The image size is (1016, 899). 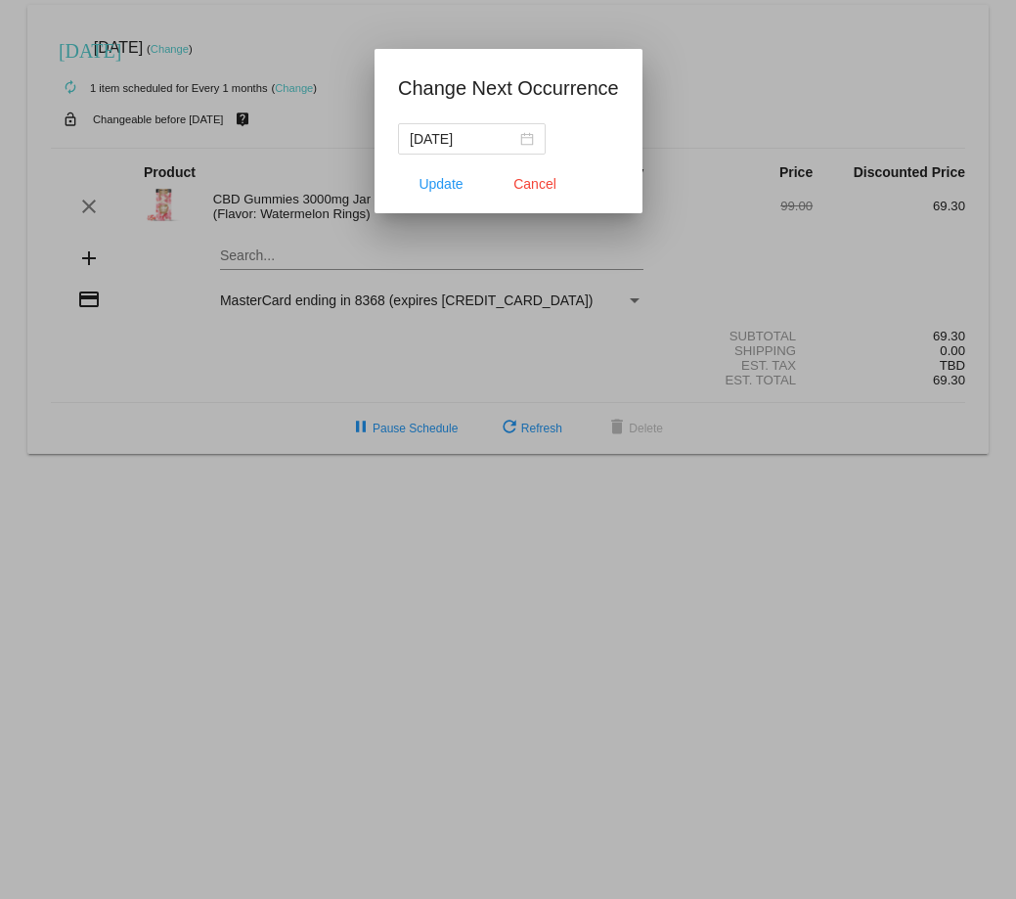 I want to click on button: Update, so click(x=441, y=184).